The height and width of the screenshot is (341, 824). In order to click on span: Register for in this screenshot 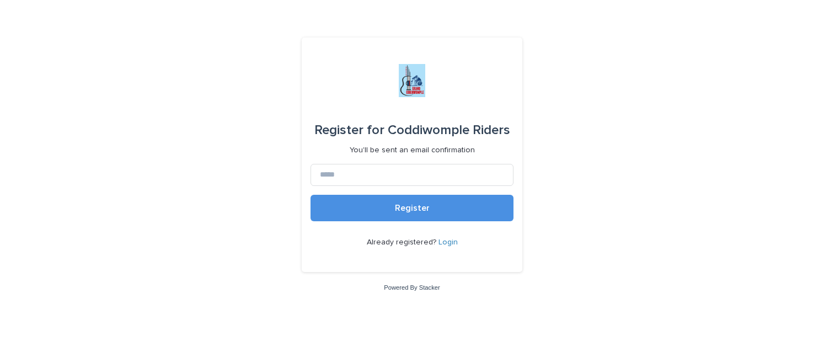, I will do `click(349, 130)`.